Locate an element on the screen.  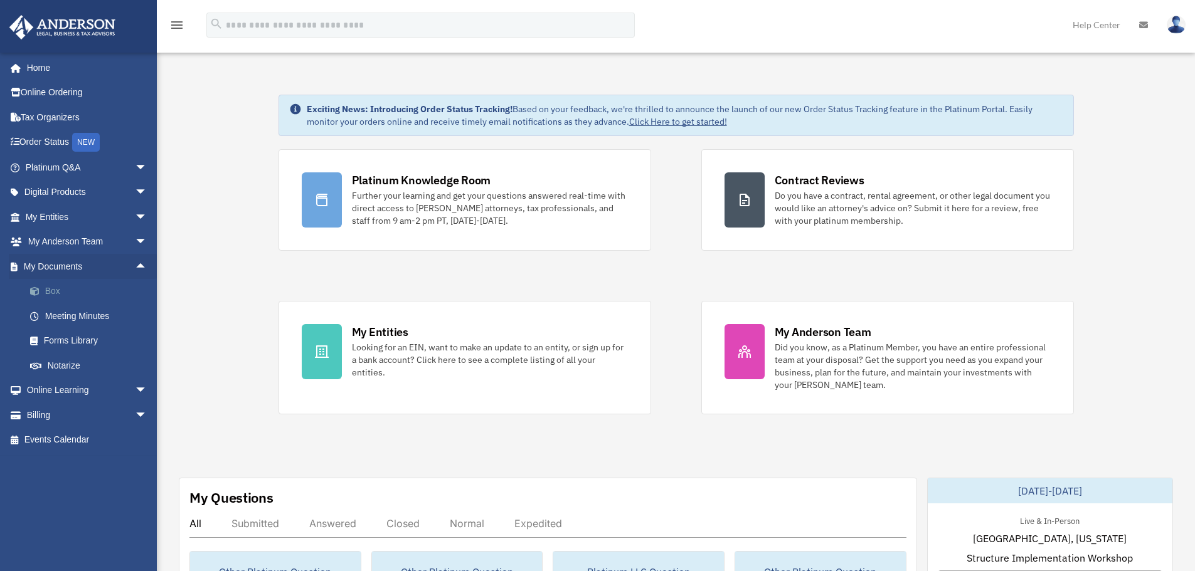
div: My Questions is located at coordinates (231, 498).